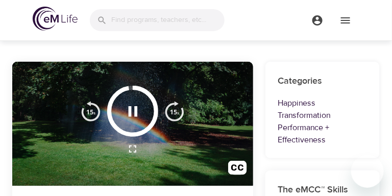  I want to click on img: open_caption.svg, so click(237, 170).